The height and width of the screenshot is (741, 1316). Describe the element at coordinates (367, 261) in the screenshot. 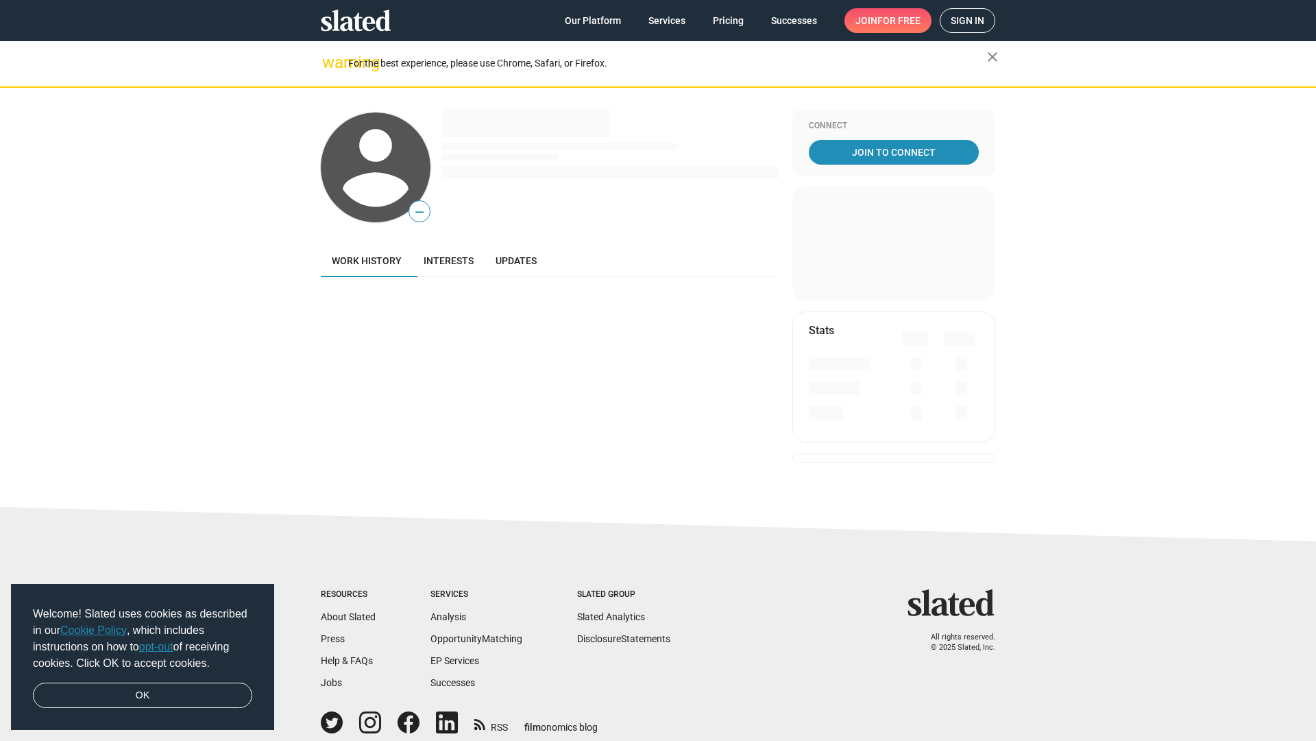

I see `span: Work history` at that location.